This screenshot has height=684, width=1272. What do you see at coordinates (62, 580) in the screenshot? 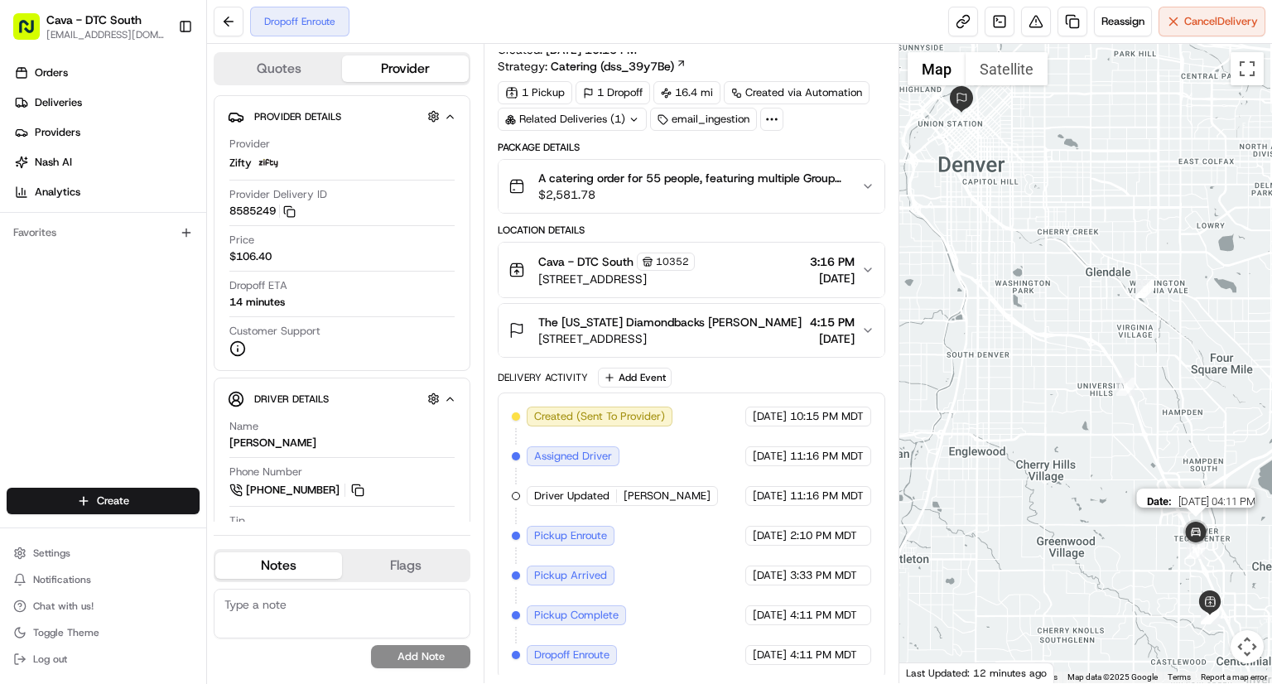
I see `span: Notifications` at bounding box center [62, 580].